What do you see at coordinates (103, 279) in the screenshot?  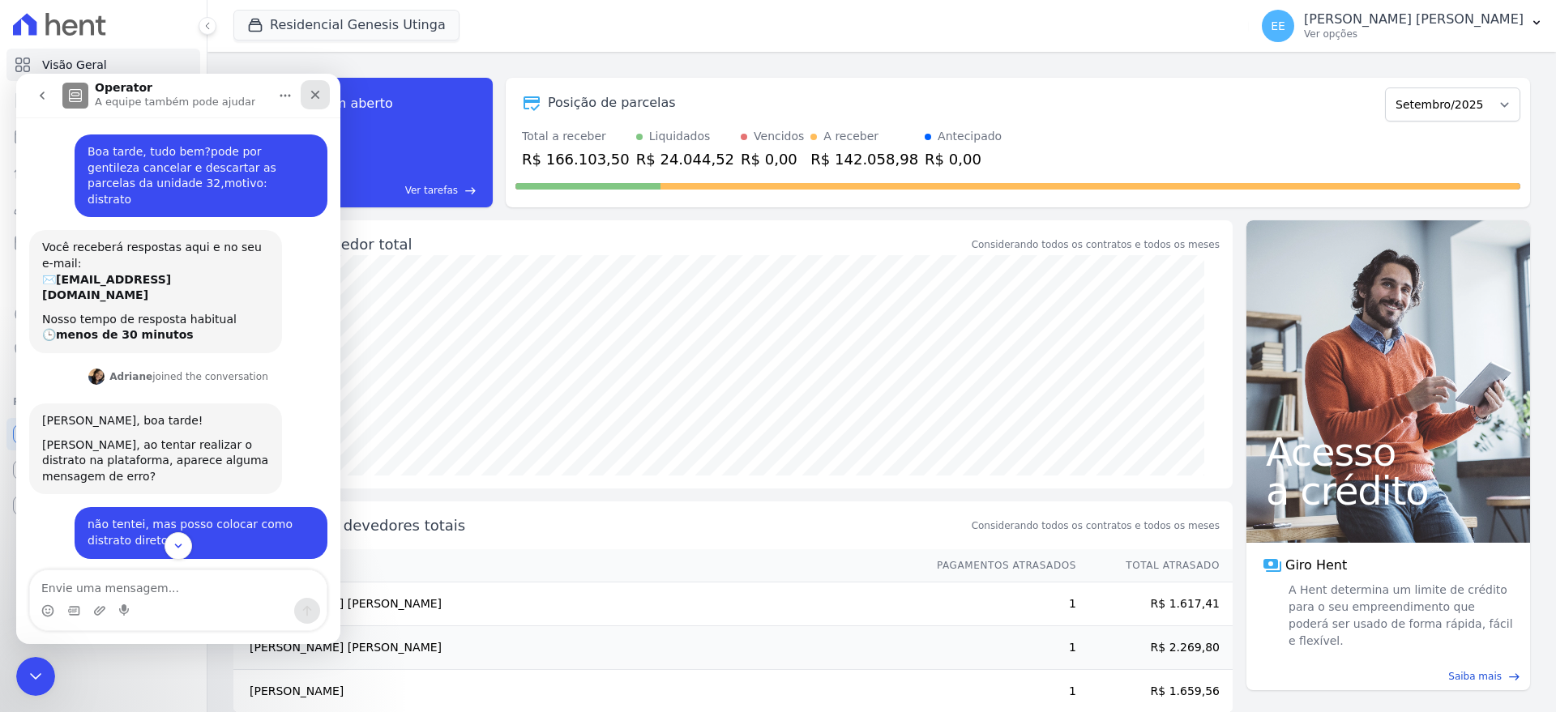 I see `a: Transferências` at bounding box center [103, 279].